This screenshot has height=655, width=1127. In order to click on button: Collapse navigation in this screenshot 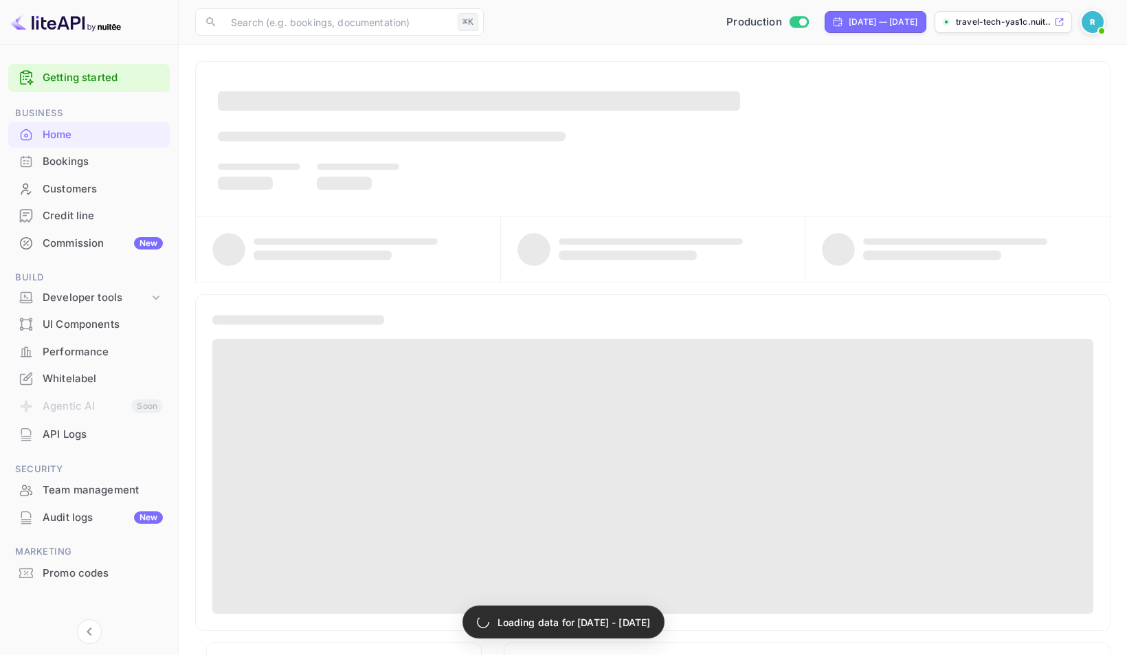, I will do `click(89, 631)`.